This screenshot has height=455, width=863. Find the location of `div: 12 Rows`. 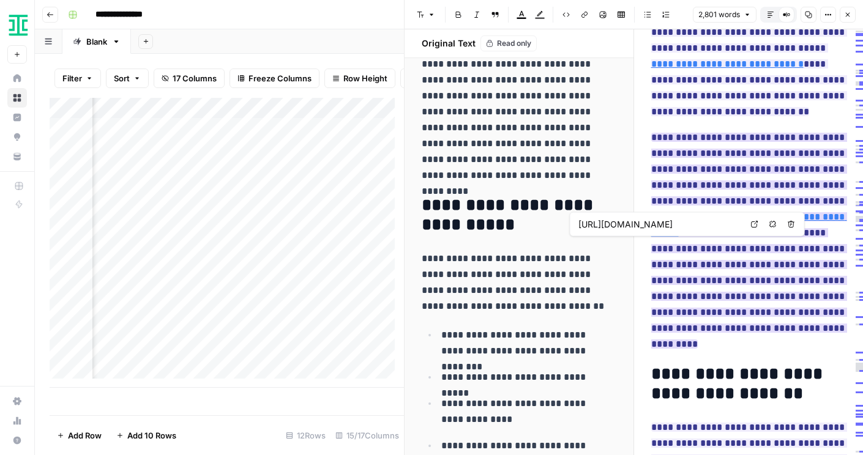

div: 12 Rows is located at coordinates (305, 436).